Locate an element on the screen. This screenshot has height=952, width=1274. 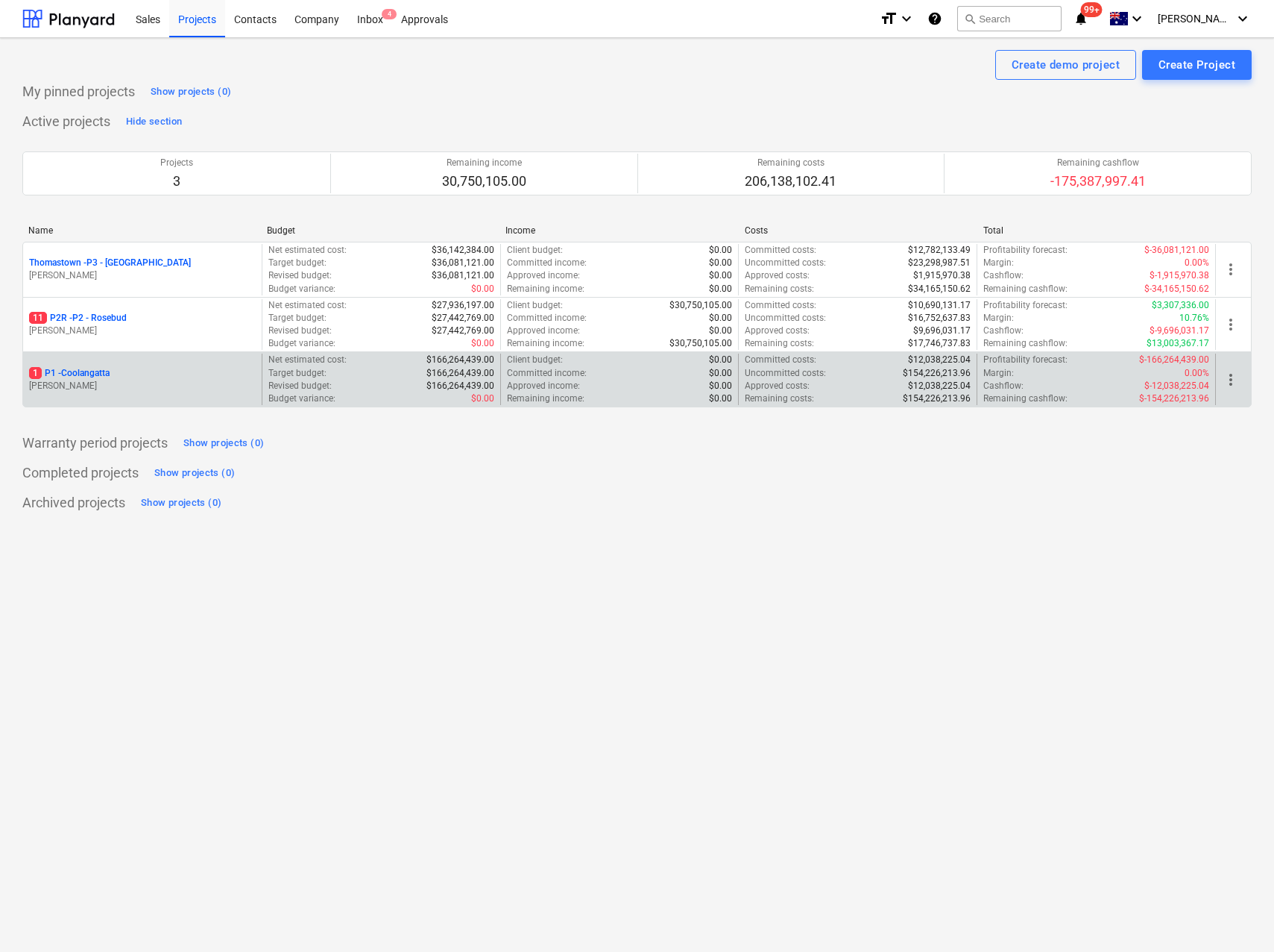
p: Committed income : is located at coordinates (546, 318).